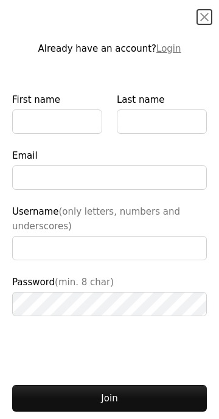 The width and height of the screenshot is (219, 419). I want to click on input: Email, so click(110, 178).